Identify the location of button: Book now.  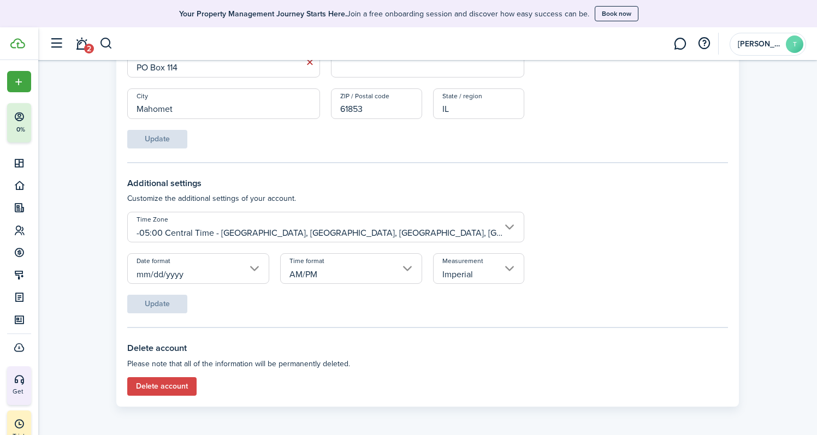
(617, 14).